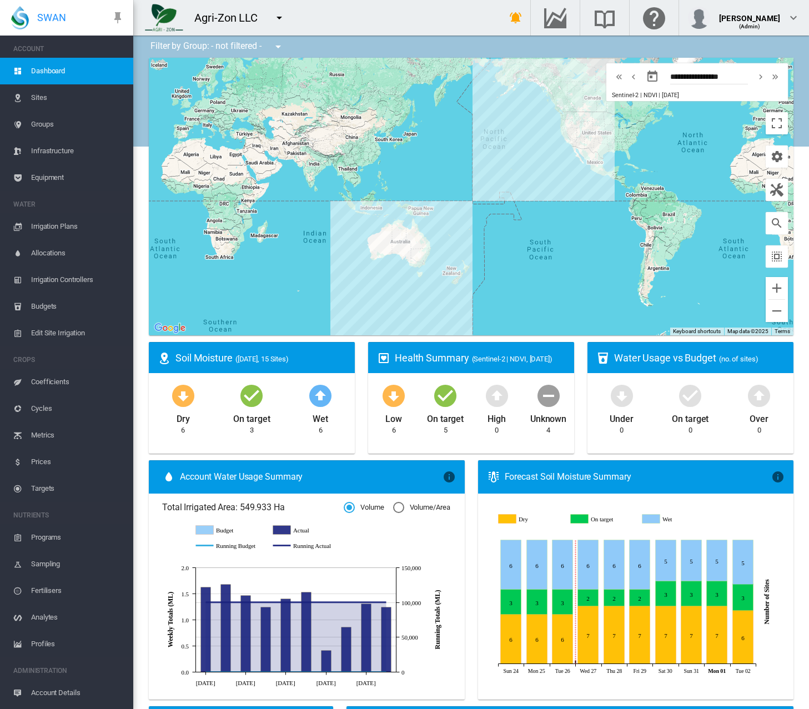 Image resolution: width=809 pixels, height=709 pixels. What do you see at coordinates (78, 382) in the screenshot?
I see `span: Coefficients` at bounding box center [78, 382].